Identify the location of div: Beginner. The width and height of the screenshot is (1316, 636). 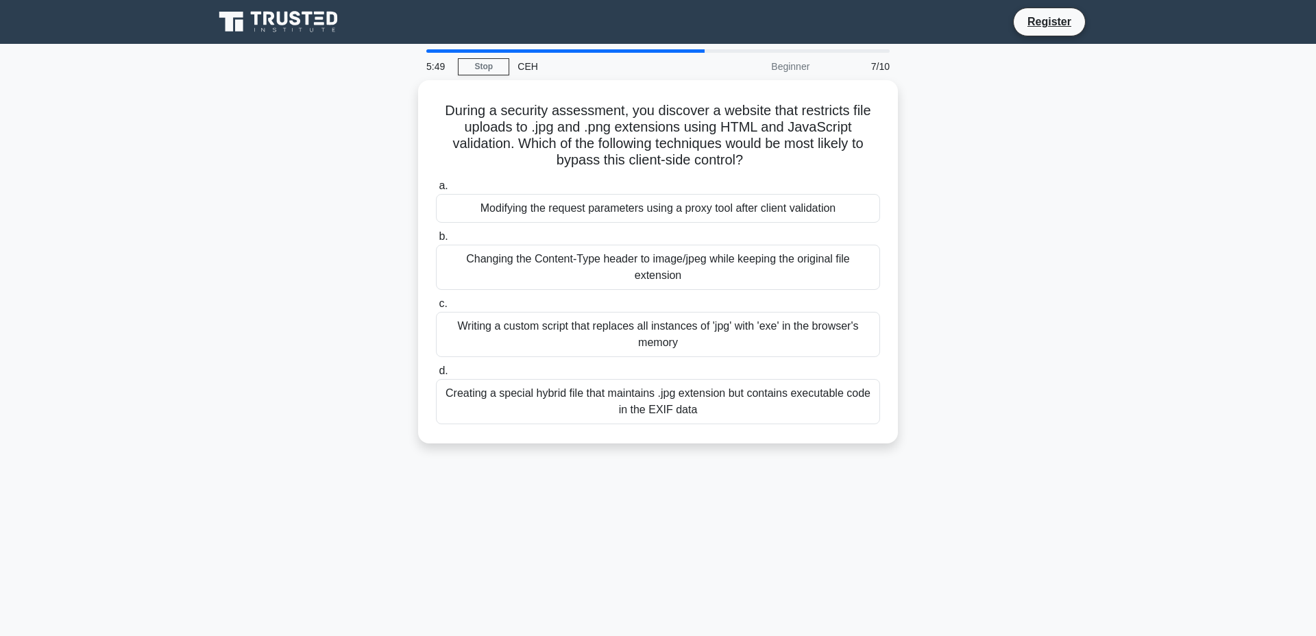
(758, 67).